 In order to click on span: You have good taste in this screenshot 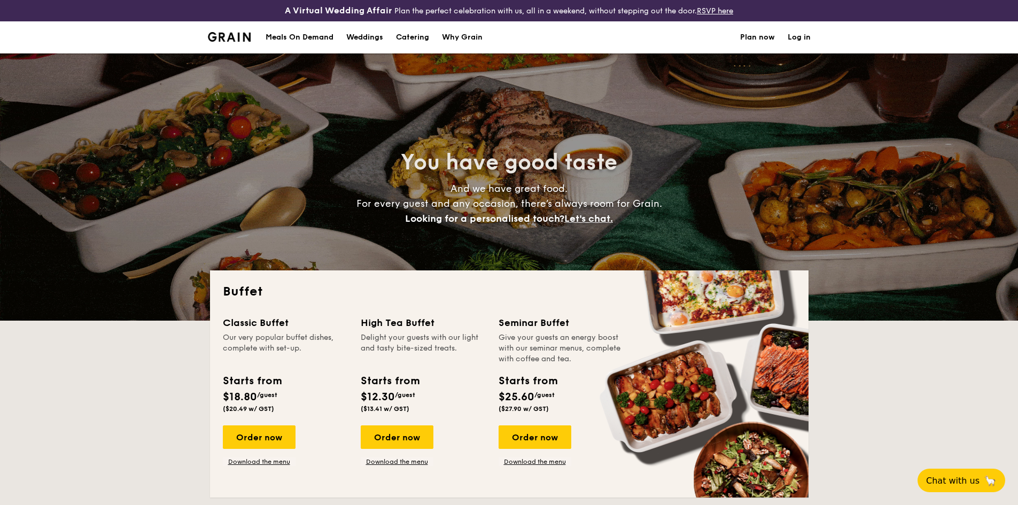, I will do `click(509, 162)`.